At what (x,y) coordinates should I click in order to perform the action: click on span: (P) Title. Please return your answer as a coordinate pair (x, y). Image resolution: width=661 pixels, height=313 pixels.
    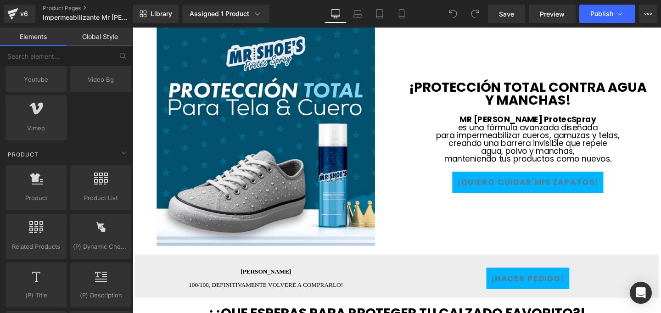
    Looking at the image, I should click on (36, 295).